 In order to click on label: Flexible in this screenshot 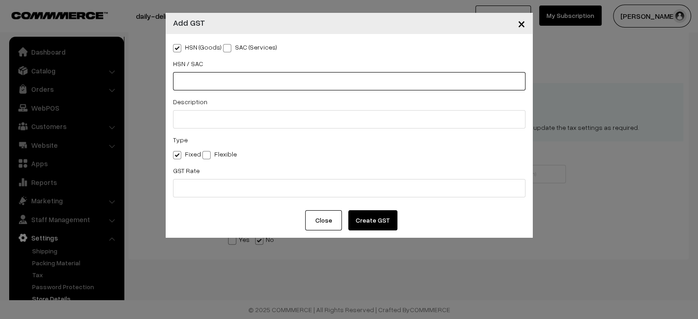, I will do `click(219, 154)`.